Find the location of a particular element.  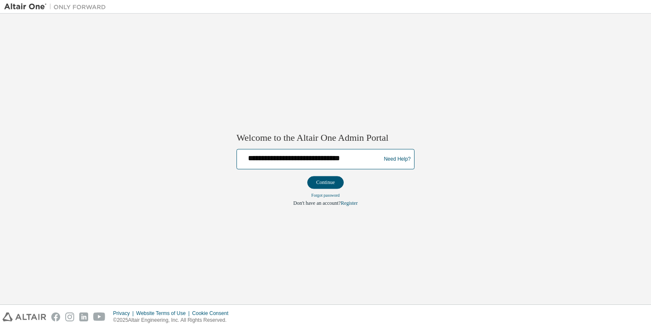

img: altair_logo.svg is located at coordinates (24, 317).